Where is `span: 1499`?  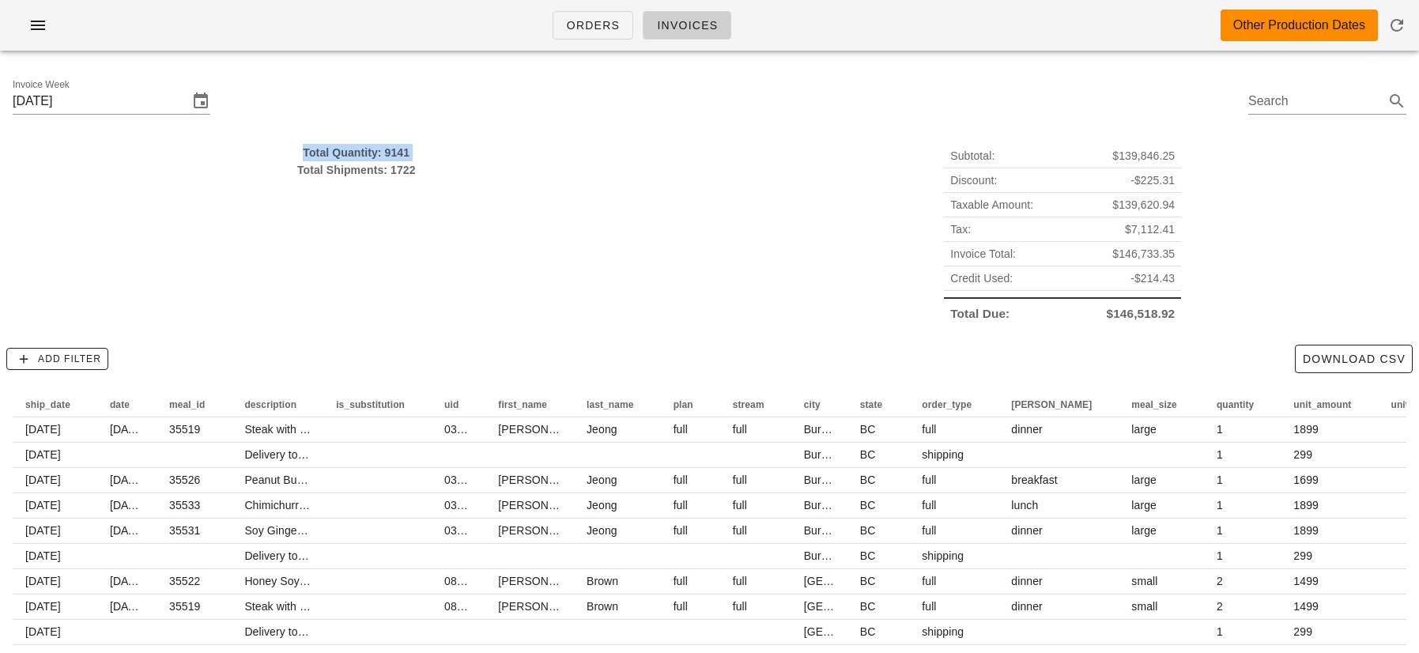 span: 1499 is located at coordinates (1306, 606).